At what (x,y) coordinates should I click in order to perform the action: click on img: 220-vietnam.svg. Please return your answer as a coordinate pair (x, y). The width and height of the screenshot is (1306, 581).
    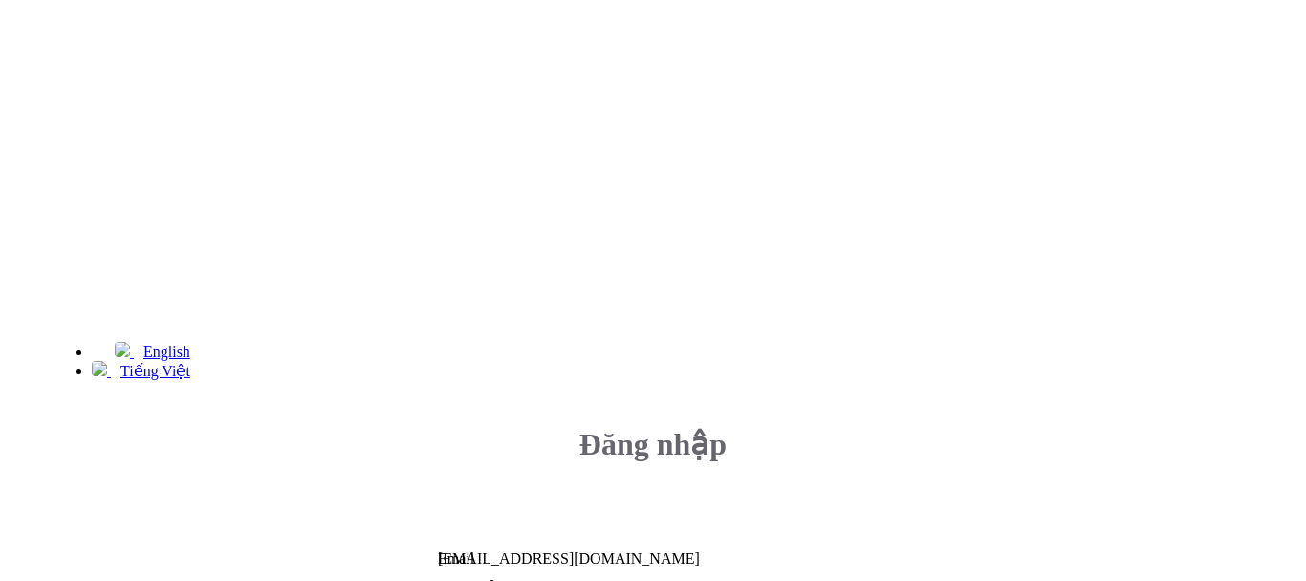
    Looking at the image, I should click on (99, 368).